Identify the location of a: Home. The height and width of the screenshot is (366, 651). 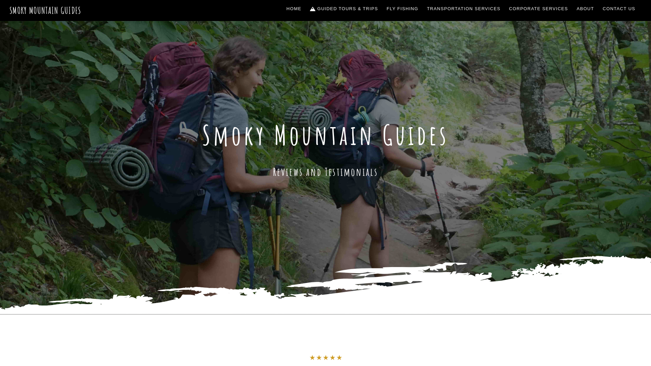
(294, 9).